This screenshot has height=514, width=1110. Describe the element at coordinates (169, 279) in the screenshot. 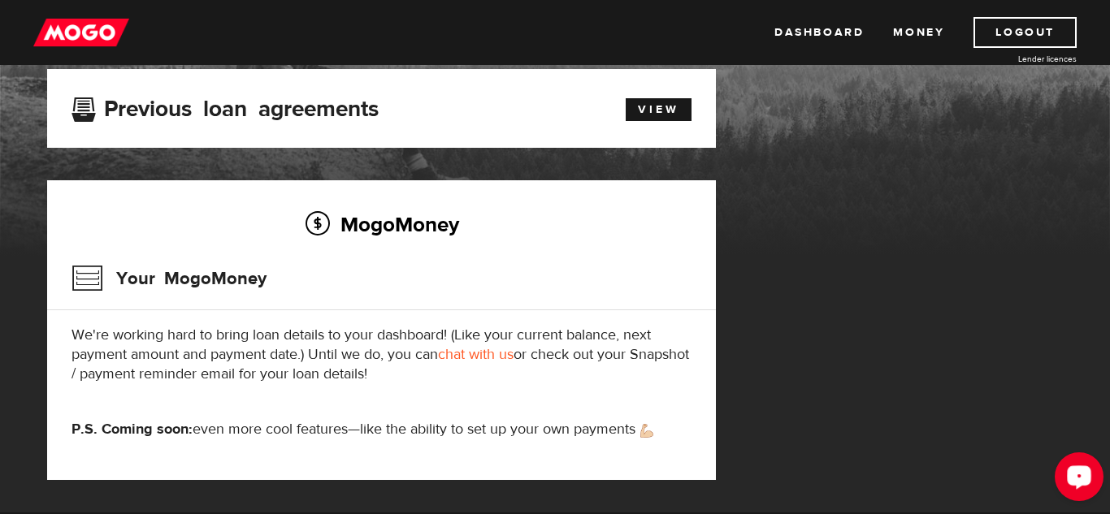

I see `h3: Your MogoMoney` at that location.